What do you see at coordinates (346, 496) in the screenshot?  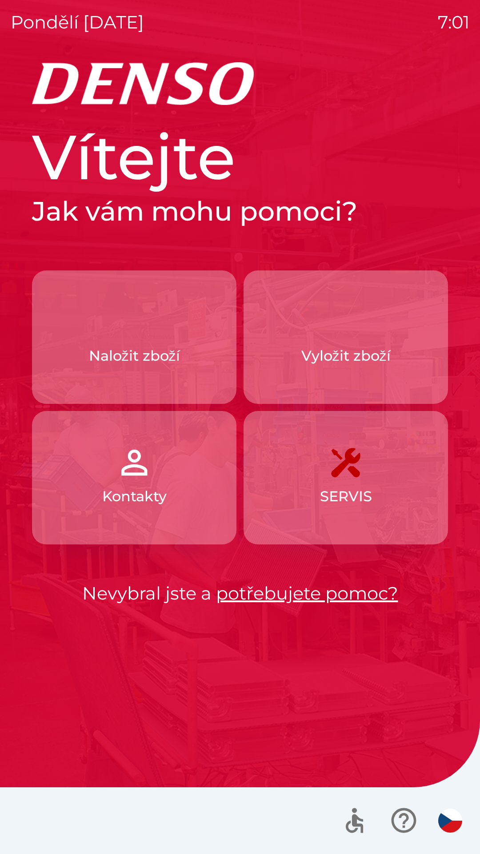 I see `p: SERVIS` at bounding box center [346, 496].